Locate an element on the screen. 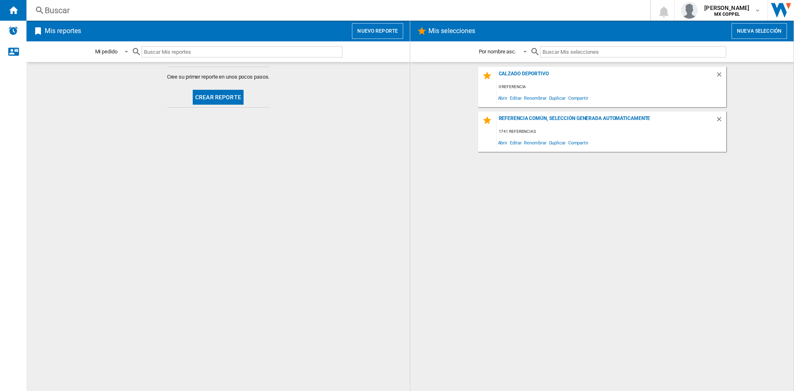 Image resolution: width=794 pixels, height=391 pixels. button: Nueva selección is located at coordinates (759, 31).